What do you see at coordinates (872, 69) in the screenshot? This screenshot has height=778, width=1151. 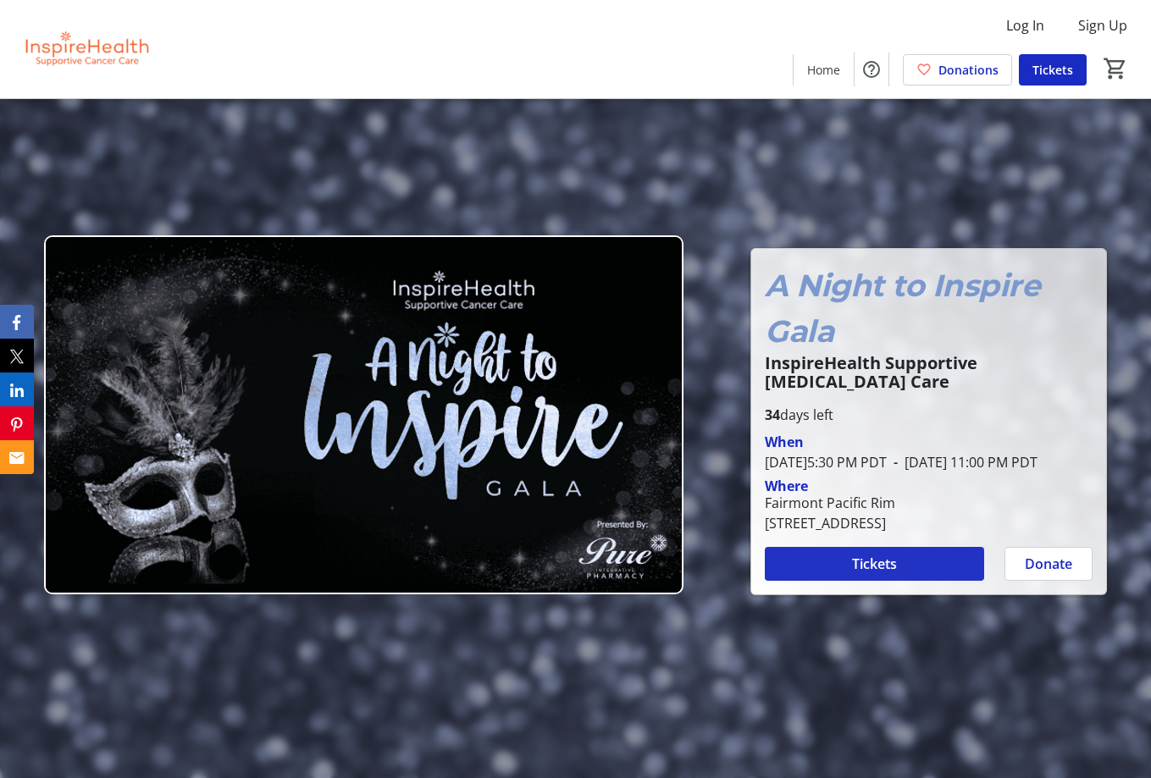 I see `button: Help` at bounding box center [872, 69].